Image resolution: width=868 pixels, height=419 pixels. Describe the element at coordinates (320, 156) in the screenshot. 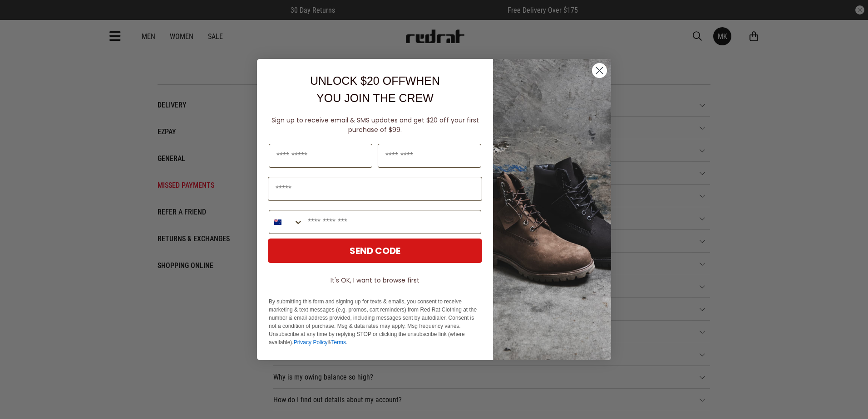

I see `input: First Name` at that location.